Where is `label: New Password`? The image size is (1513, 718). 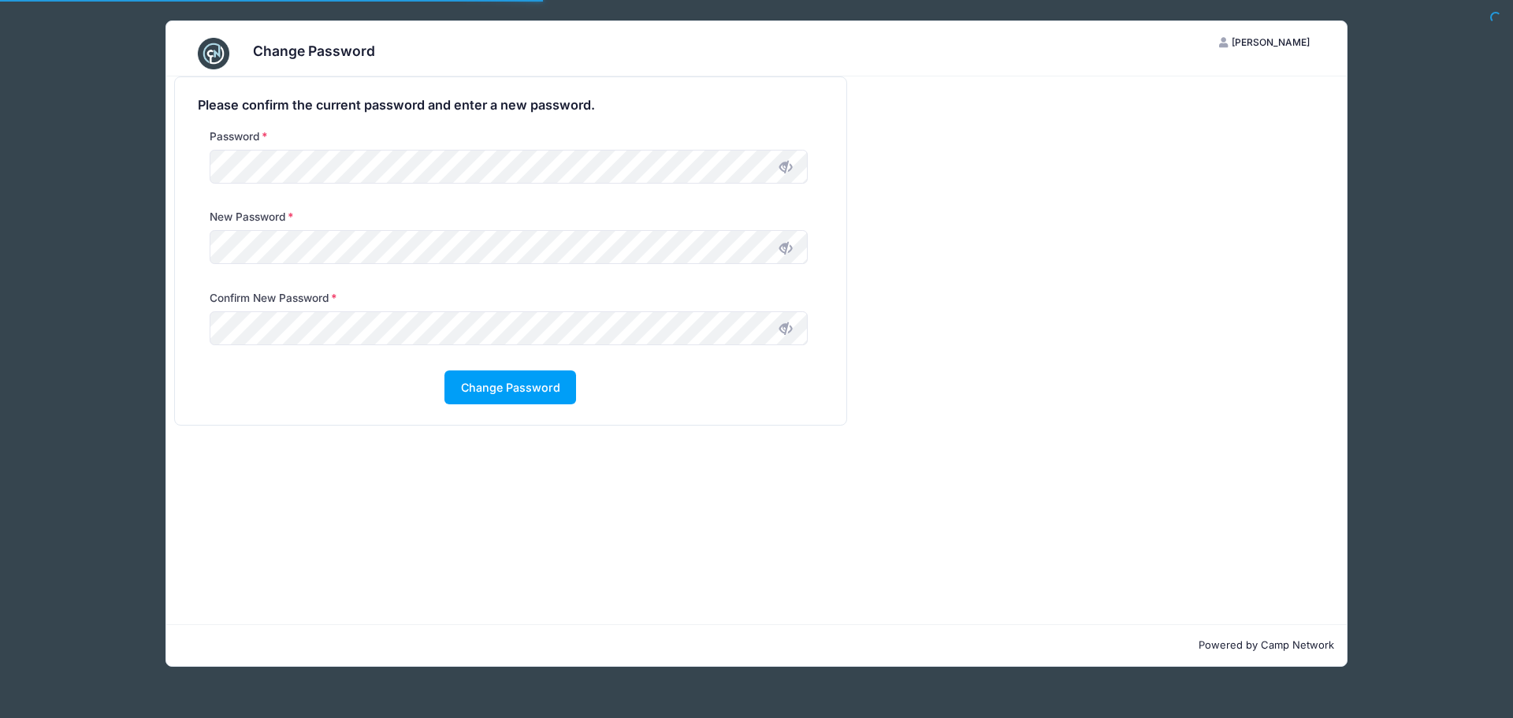 label: New Password is located at coordinates (251, 217).